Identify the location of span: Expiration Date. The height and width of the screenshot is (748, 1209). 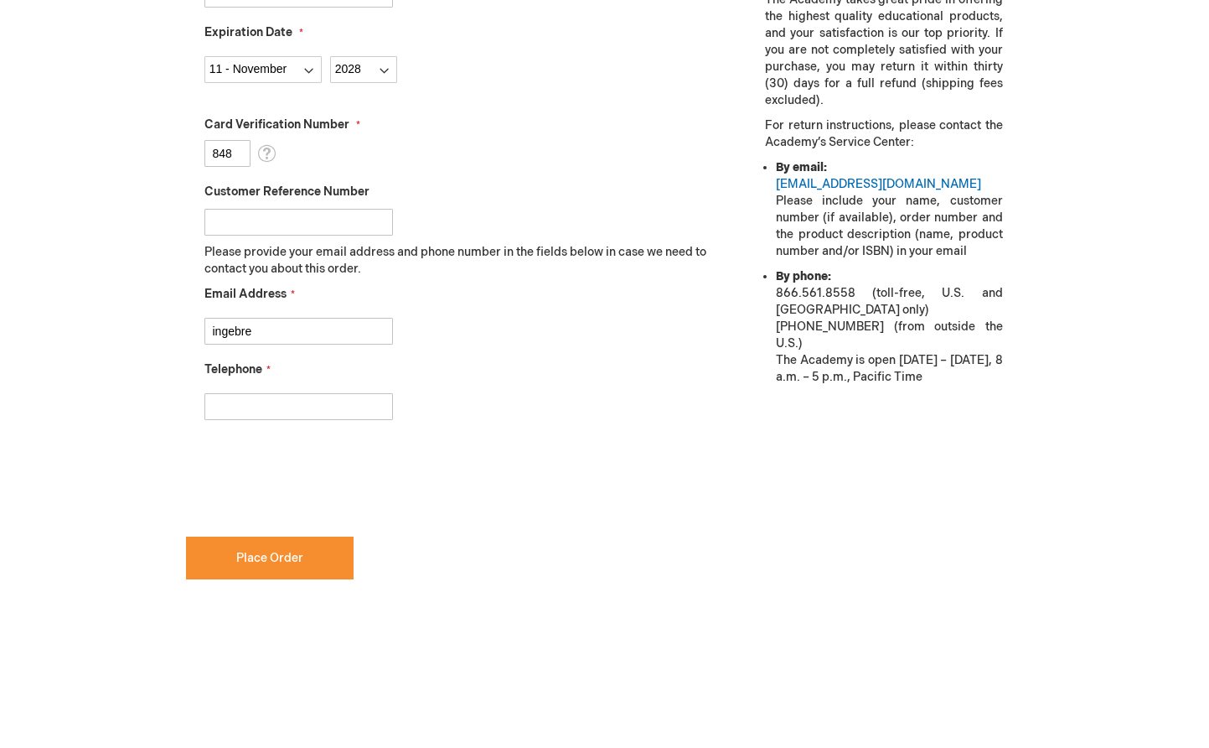
(248, 32).